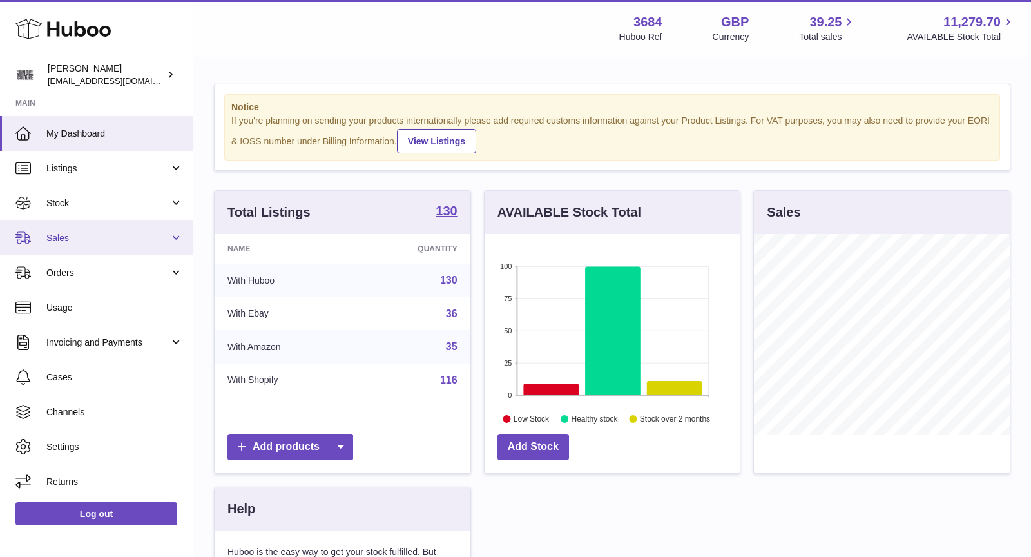  I want to click on span: Listings, so click(108, 168).